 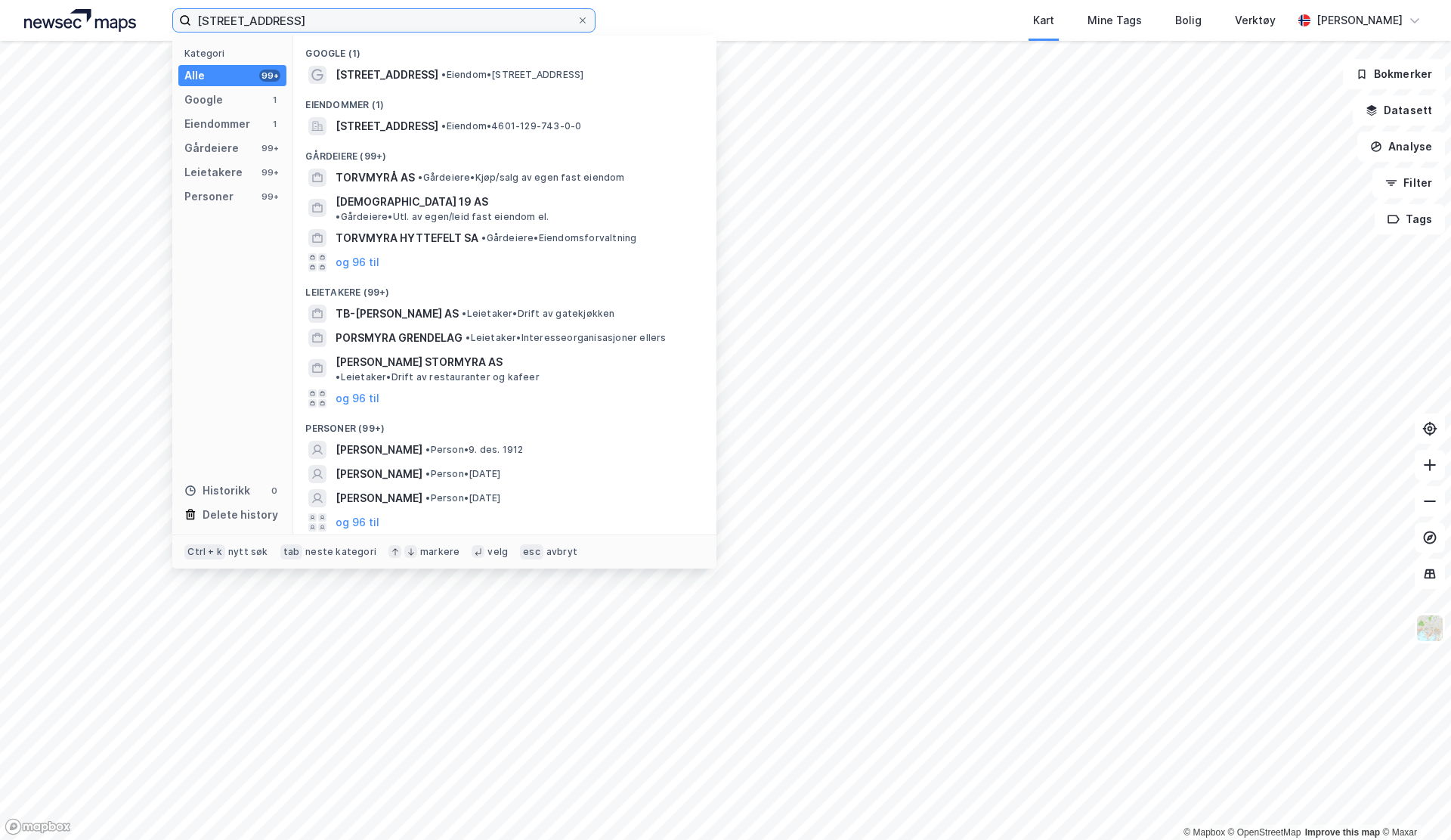 What do you see at coordinates (292, 551) in the screenshot?
I see `div: tab` at bounding box center [292, 551].